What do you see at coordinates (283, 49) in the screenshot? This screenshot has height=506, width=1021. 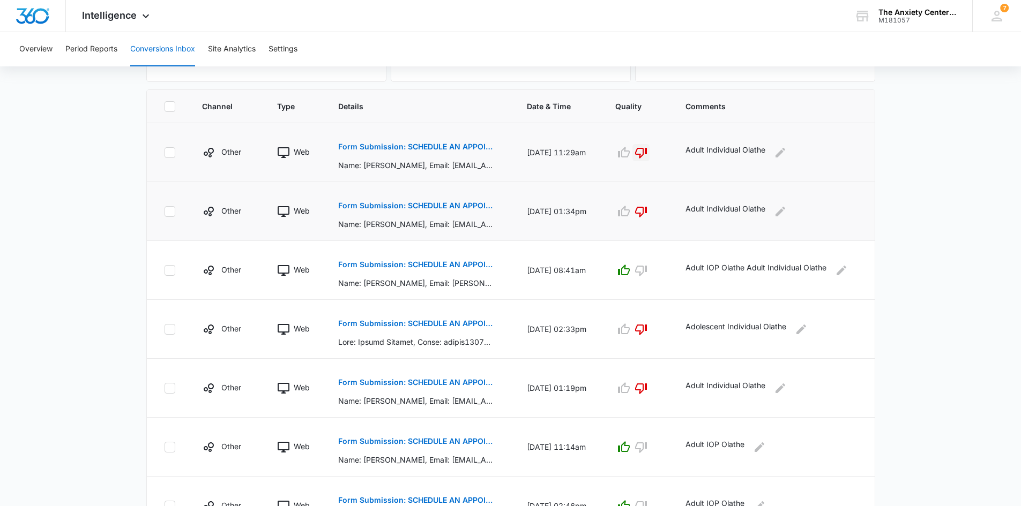 I see `button: Settings` at bounding box center [283, 49].